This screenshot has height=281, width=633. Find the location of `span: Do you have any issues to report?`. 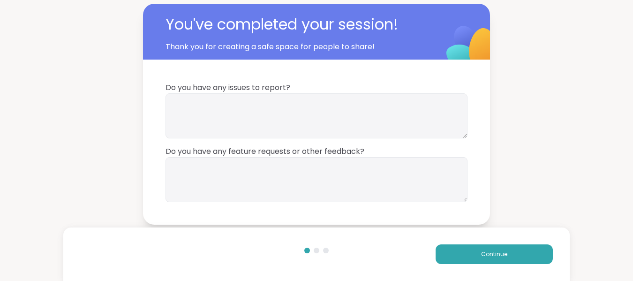

span: Do you have any issues to report? is located at coordinates (316, 88).